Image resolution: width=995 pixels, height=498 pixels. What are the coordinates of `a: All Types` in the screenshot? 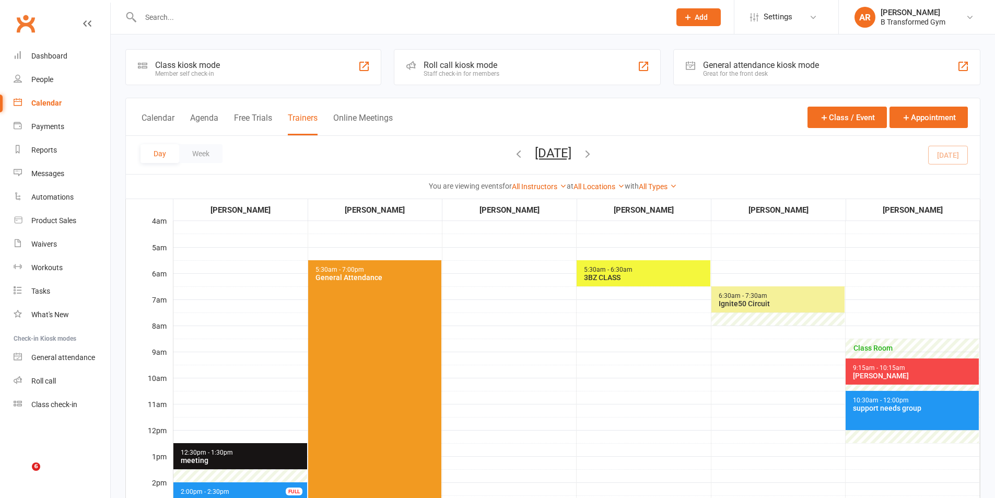 It's located at (657, 186).